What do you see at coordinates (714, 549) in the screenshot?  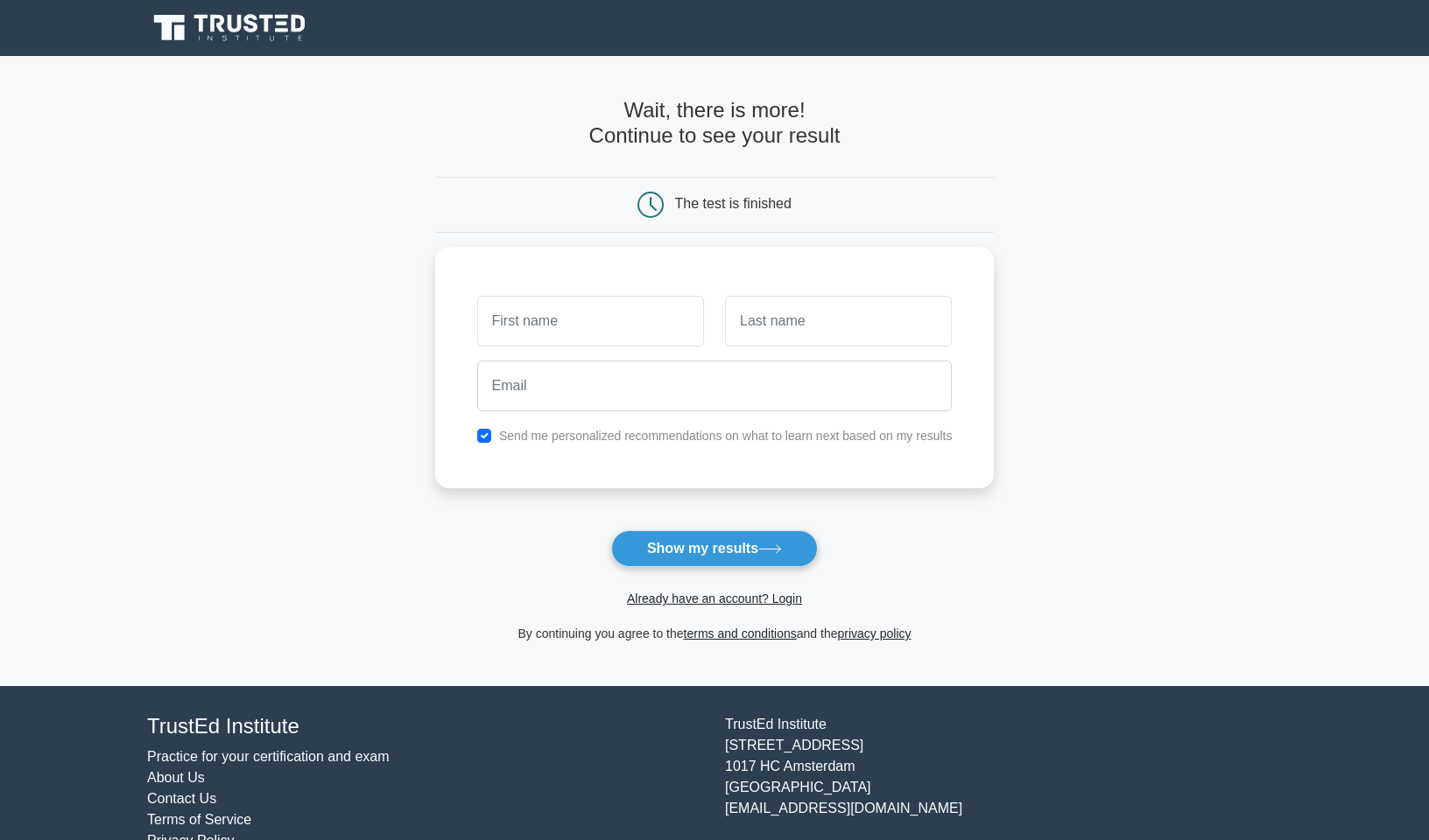 I see `button: Show my results` at bounding box center [714, 549].